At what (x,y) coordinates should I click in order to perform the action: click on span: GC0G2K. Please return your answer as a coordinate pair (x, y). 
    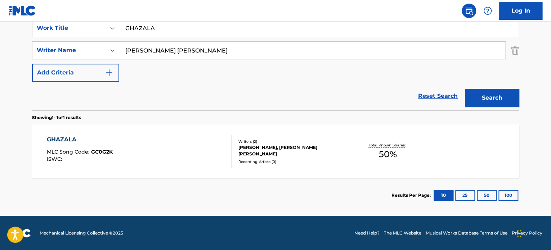
    Looking at the image, I should click on (102, 152).